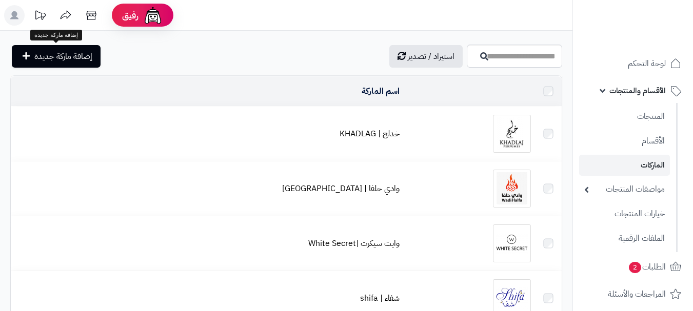 Image resolution: width=693 pixels, height=311 pixels. What do you see at coordinates (369, 134) in the screenshot?
I see `a: خدلج | KHADLAG` at bounding box center [369, 134].